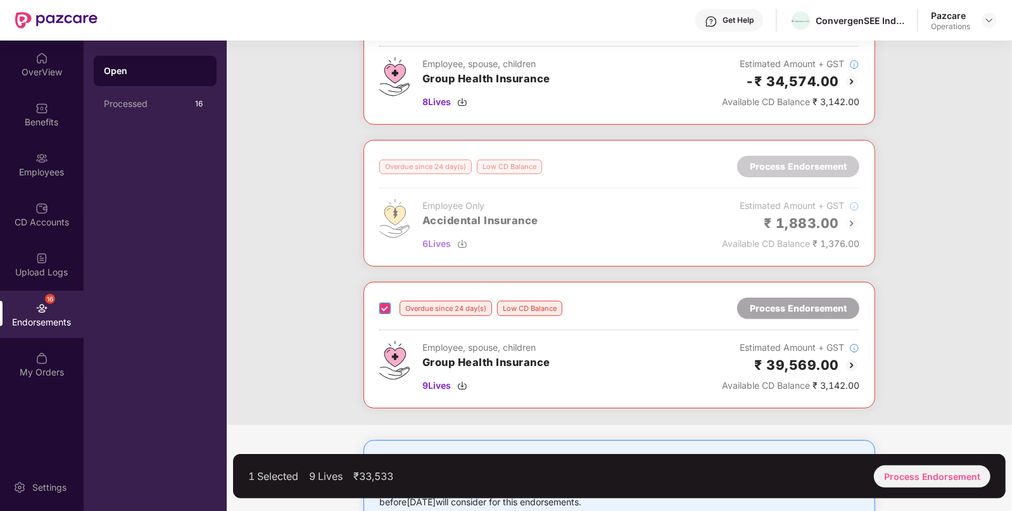 The image size is (1012, 511). Describe the element at coordinates (860, 20) in the screenshot. I see `div: ConvergenSEE India Martech Private Limited` at that location.